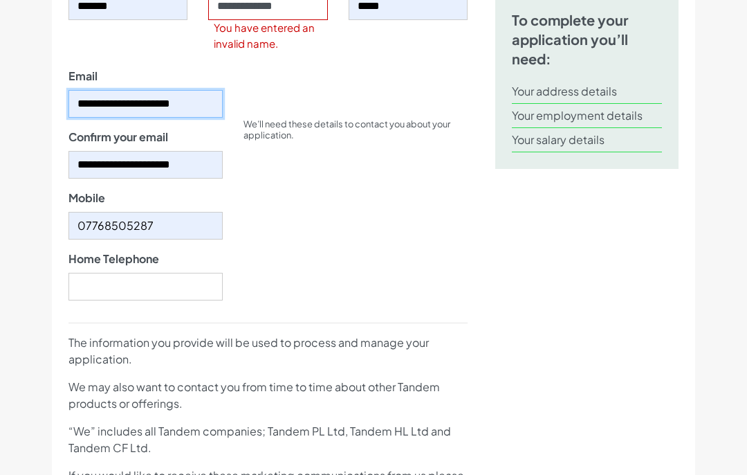 The image size is (747, 475). I want to click on label: You have entered an invalid name., so click(271, 35).